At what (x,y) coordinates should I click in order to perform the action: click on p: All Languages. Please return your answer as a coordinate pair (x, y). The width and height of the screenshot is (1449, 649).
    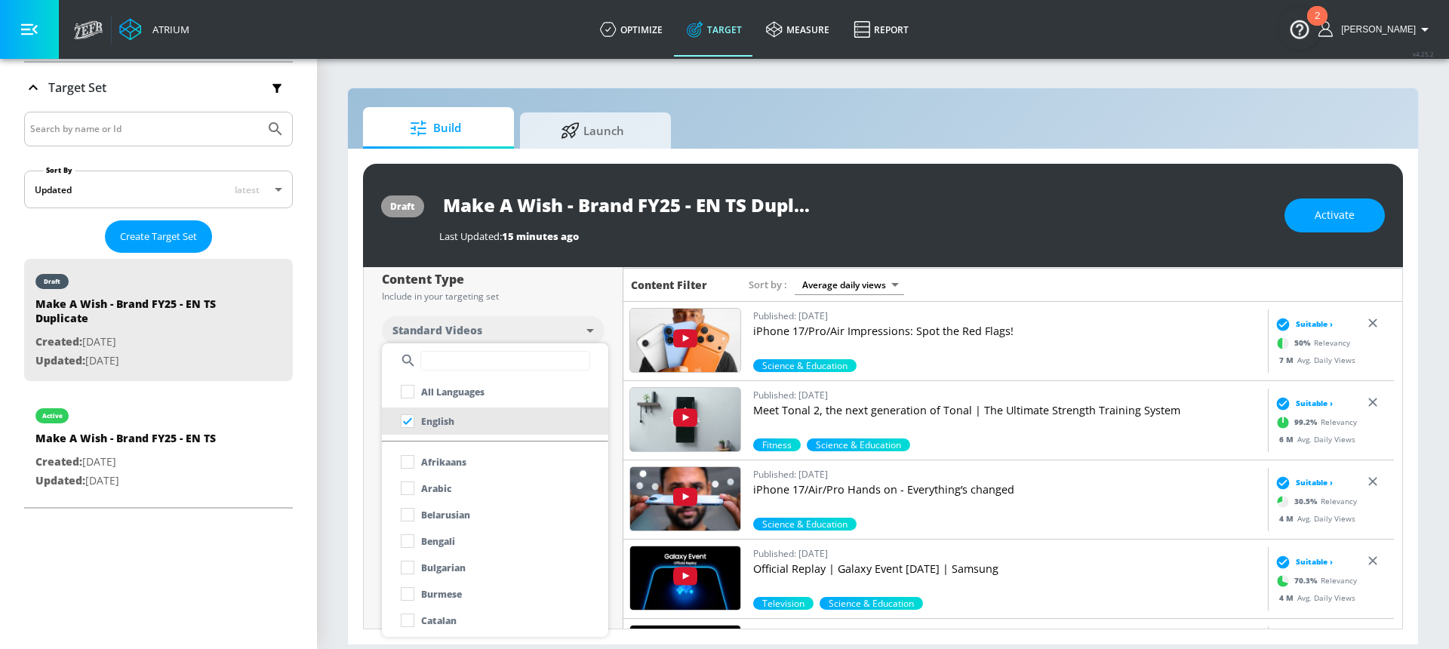
    Looking at the image, I should click on (453, 392).